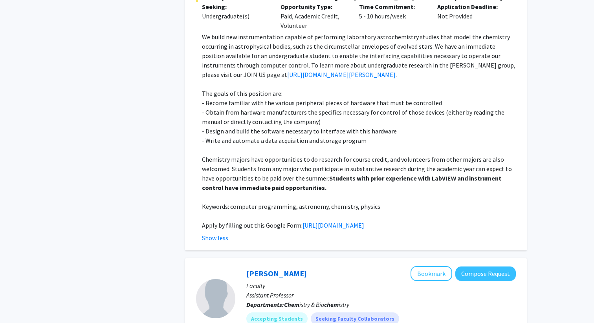 This screenshot has width=594, height=323. I want to click on p: Seeking:, so click(235, 7).